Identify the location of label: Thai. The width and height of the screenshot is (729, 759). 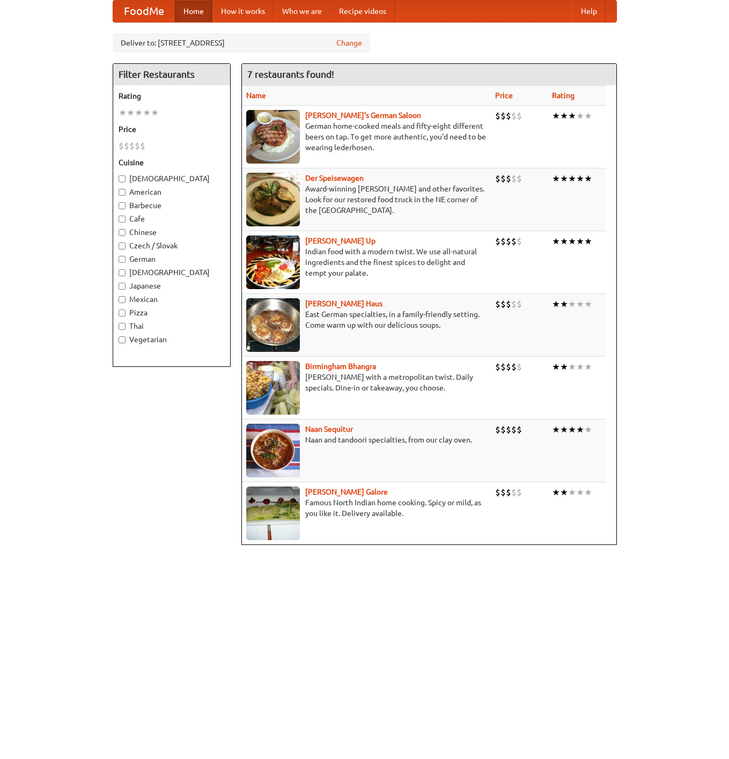
(172, 326).